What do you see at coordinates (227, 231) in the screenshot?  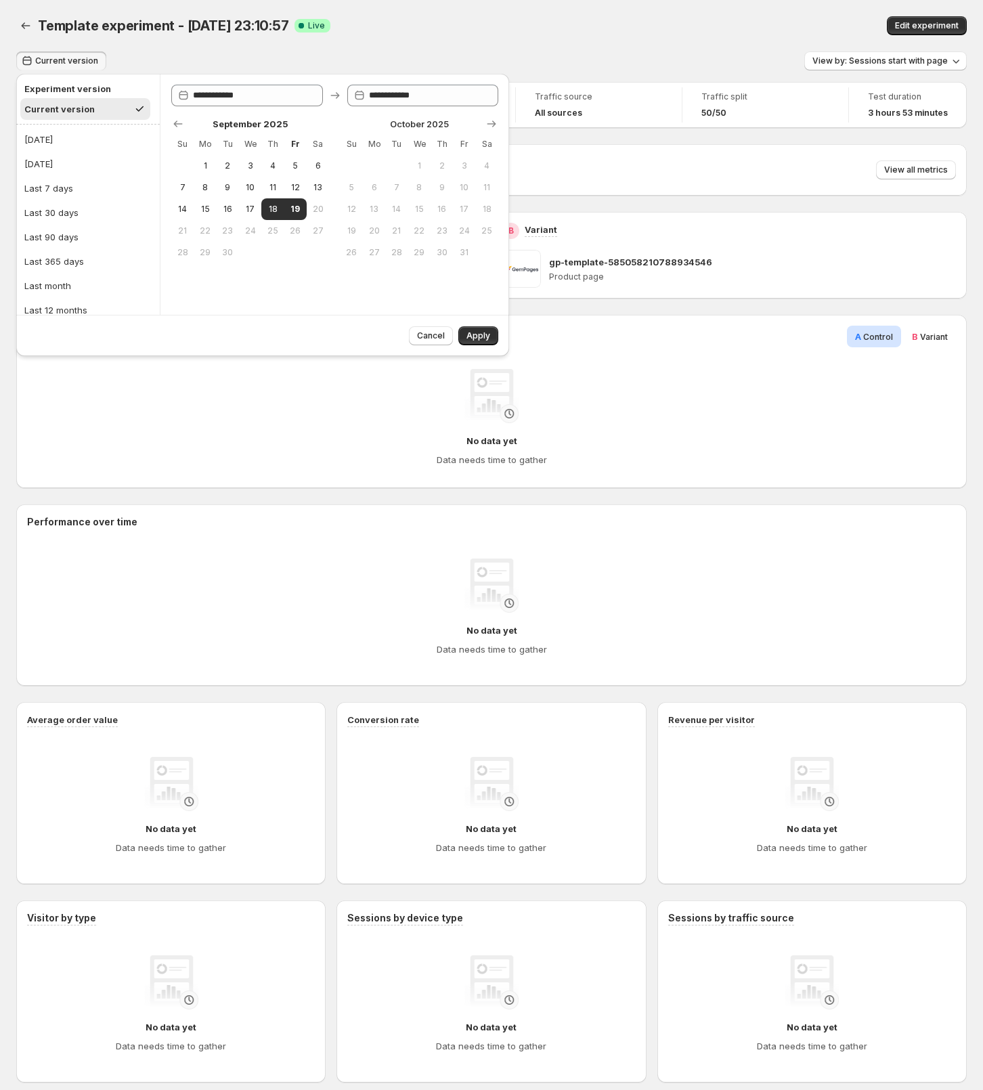 I see `span: 23` at bounding box center [227, 231].